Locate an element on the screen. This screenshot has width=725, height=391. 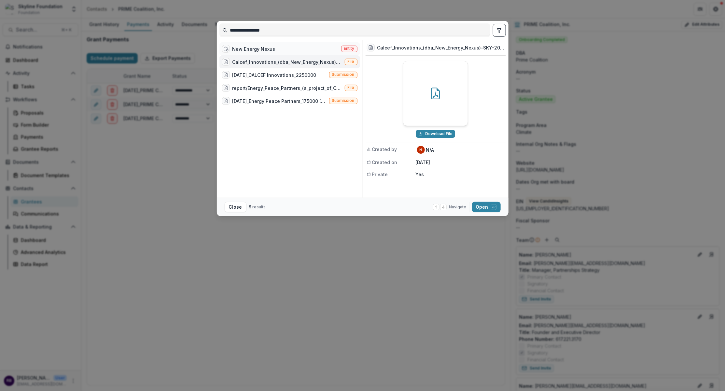
p: N/A is located at coordinates (430, 150).